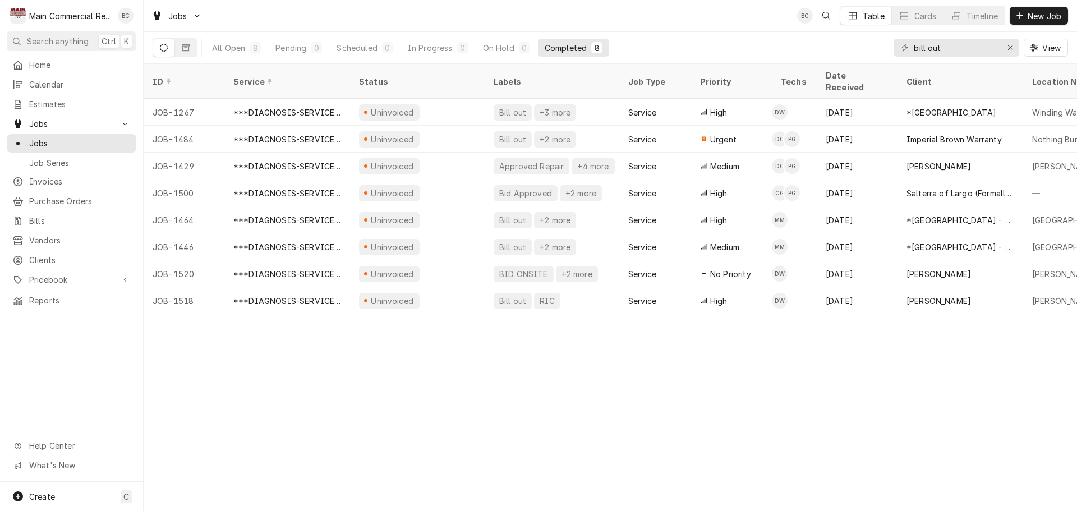 The width and height of the screenshot is (1077, 511). I want to click on div: Scheduled, so click(357, 48).